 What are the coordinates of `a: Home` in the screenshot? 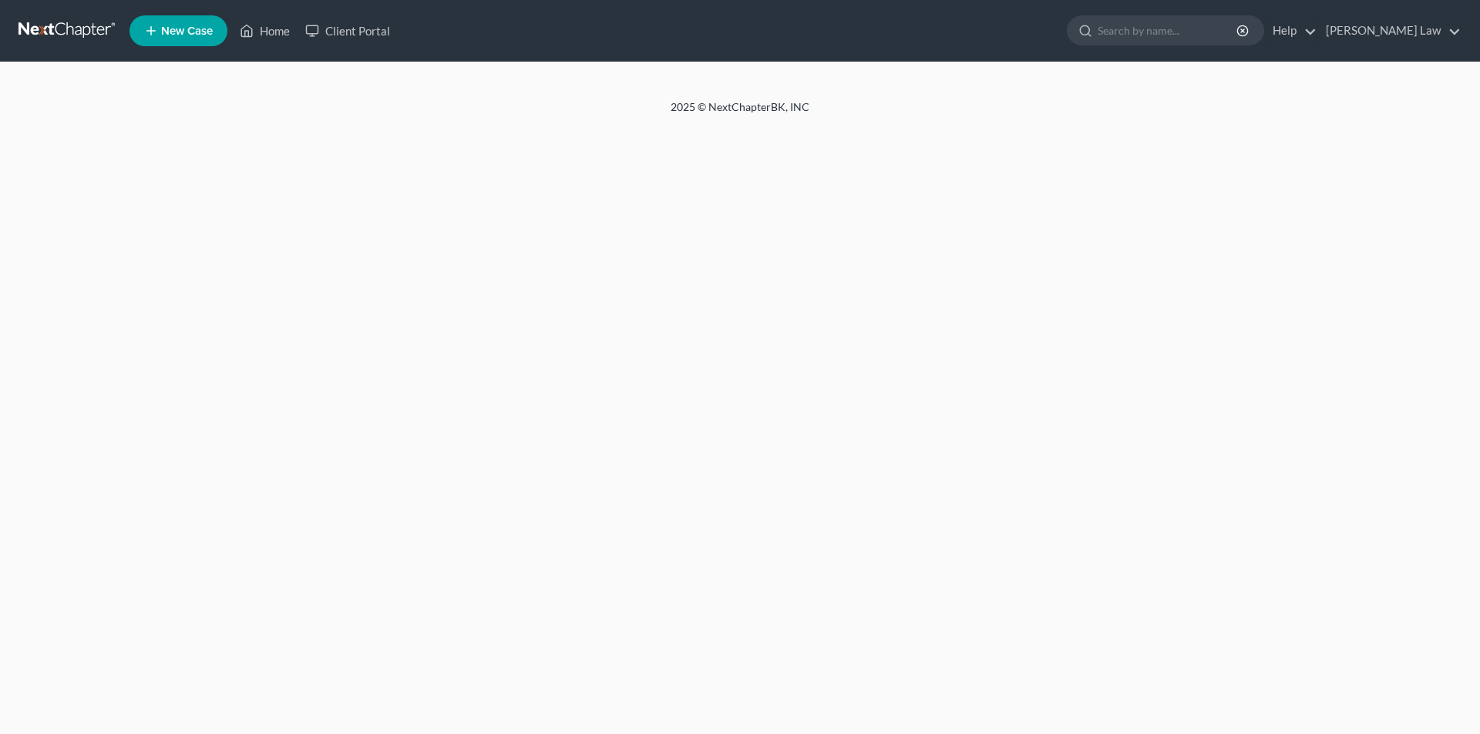 It's located at (264, 31).